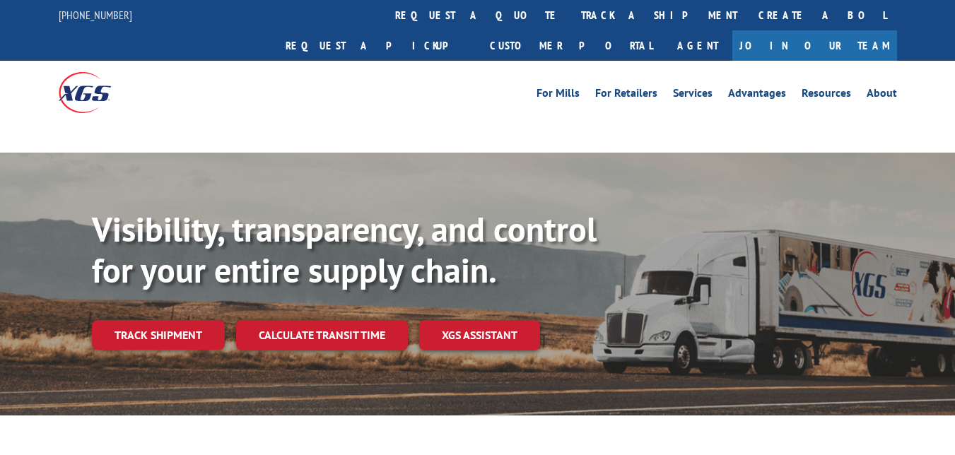 The image size is (955, 455). I want to click on a: Calculate transit time, so click(322, 335).